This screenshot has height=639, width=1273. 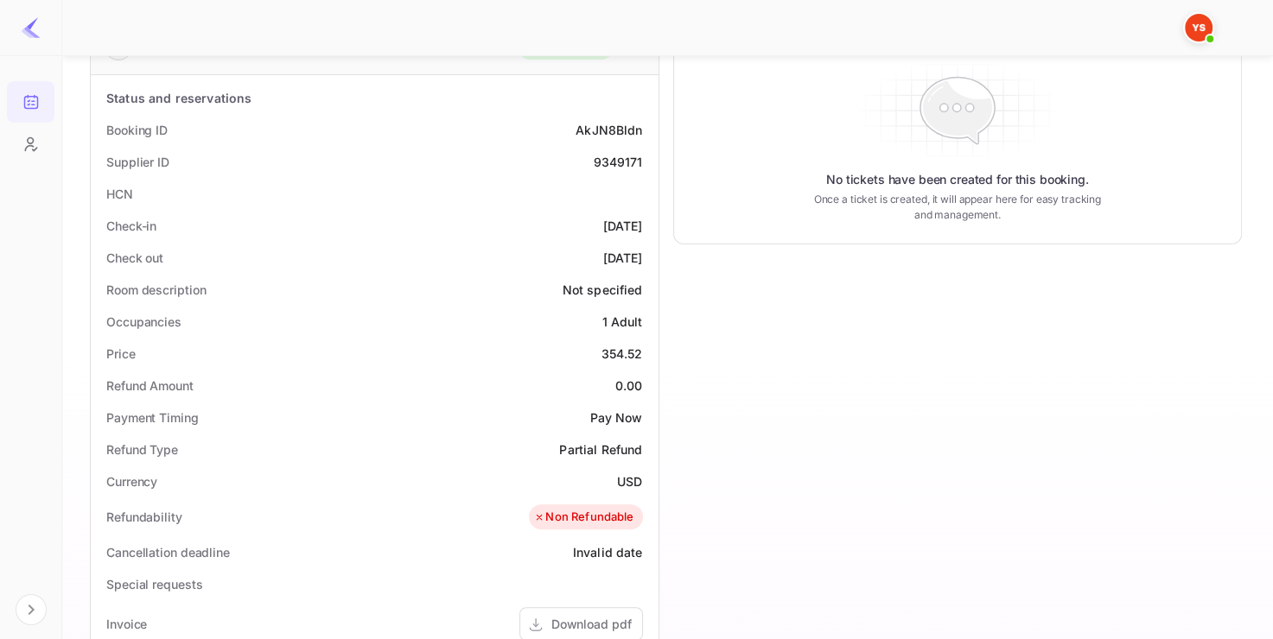 What do you see at coordinates (179, 98) in the screenshot?
I see `div: Status and reservations` at bounding box center [179, 98].